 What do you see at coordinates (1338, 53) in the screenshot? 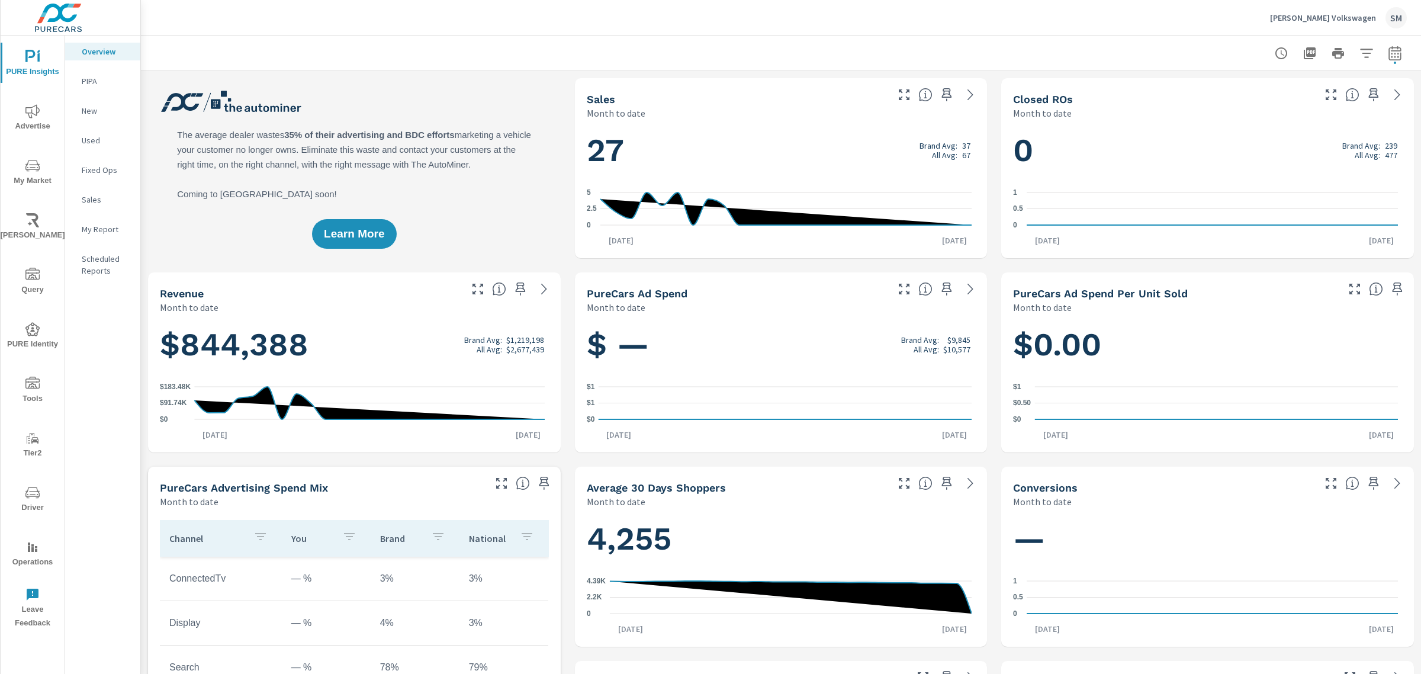
I see `button: Print Report` at bounding box center [1338, 53].